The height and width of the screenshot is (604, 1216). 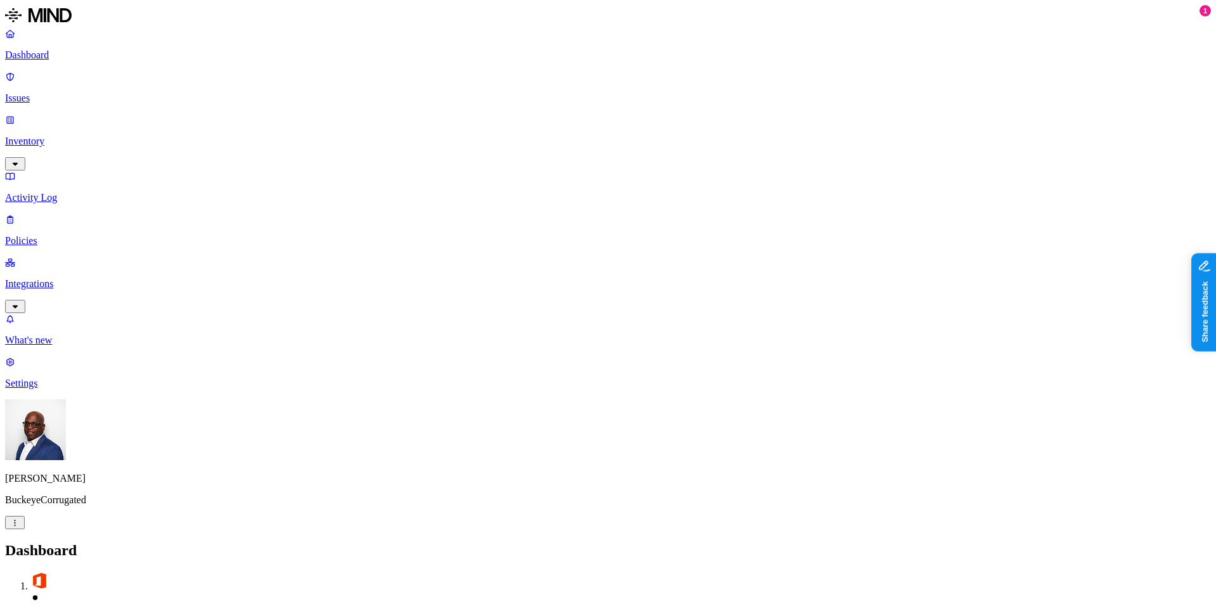 What do you see at coordinates (608, 284) in the screenshot?
I see `a: Integrations` at bounding box center [608, 284].